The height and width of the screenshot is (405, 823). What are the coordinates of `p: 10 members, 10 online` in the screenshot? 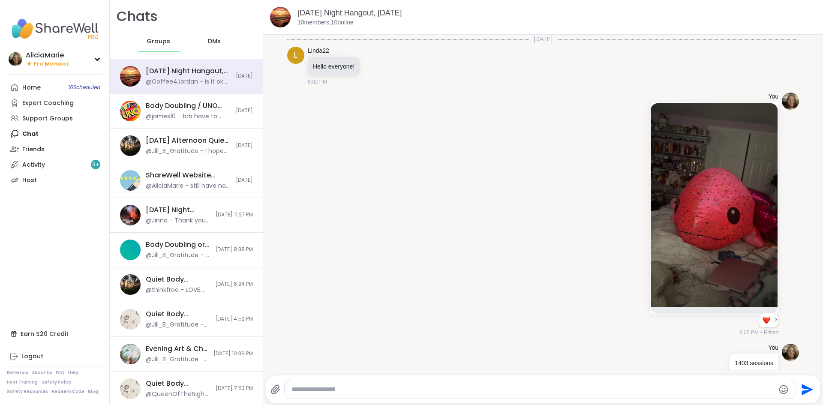 It's located at (325, 23).